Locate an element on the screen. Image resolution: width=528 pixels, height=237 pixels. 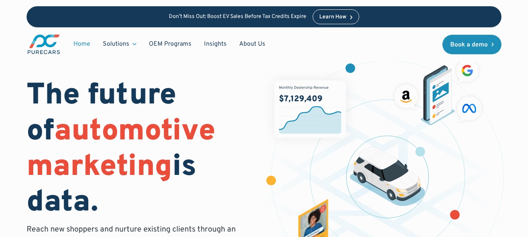
img: chart showing monthly dealership revenue of $7m is located at coordinates (310, 109).